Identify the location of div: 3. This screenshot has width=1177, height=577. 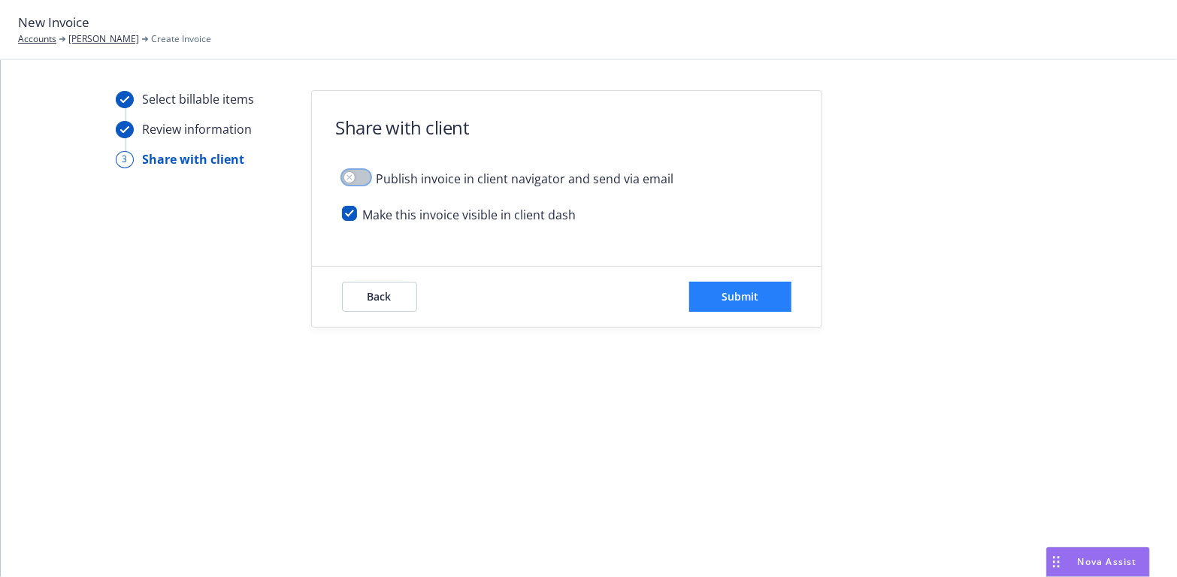
(125, 159).